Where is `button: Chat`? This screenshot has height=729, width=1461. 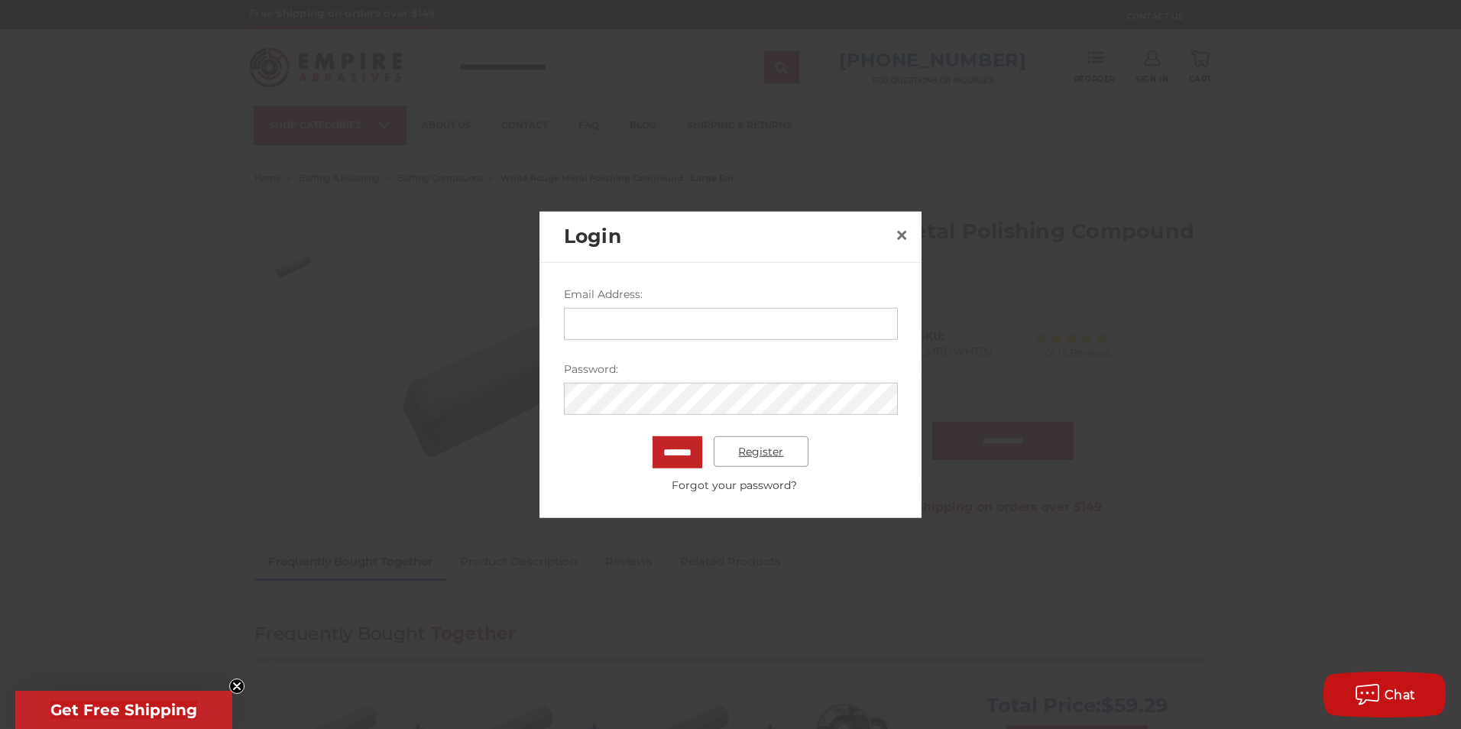 button: Chat is located at coordinates (1385, 695).